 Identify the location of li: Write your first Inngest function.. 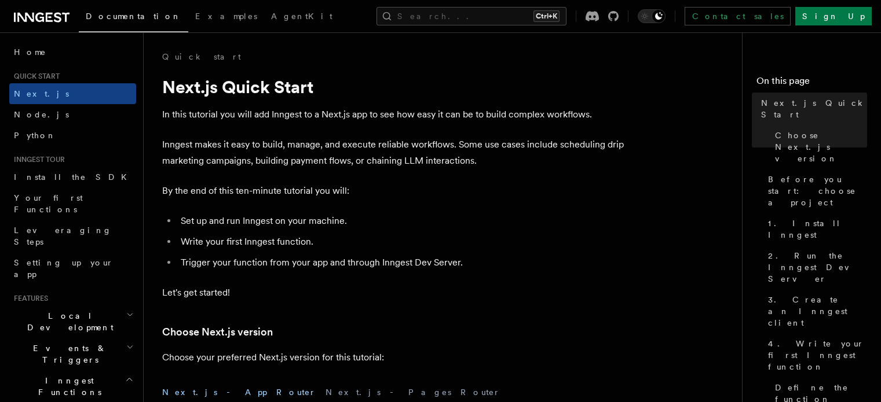
(401, 242).